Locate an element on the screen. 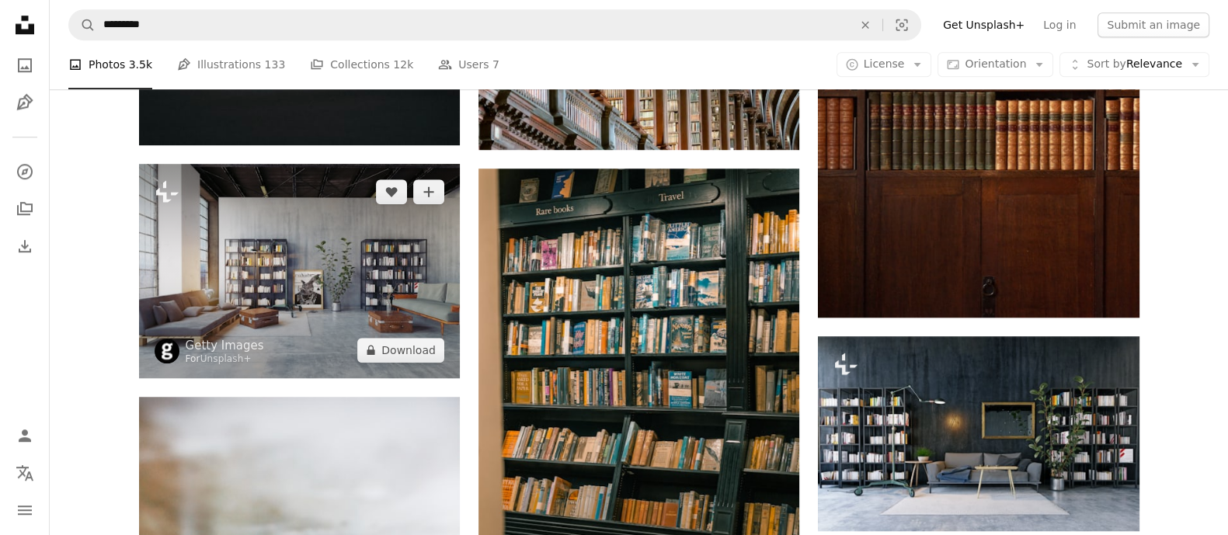  img: modern living room. Scandinavian interior design. 3d rendering concept is located at coordinates (978, 433).